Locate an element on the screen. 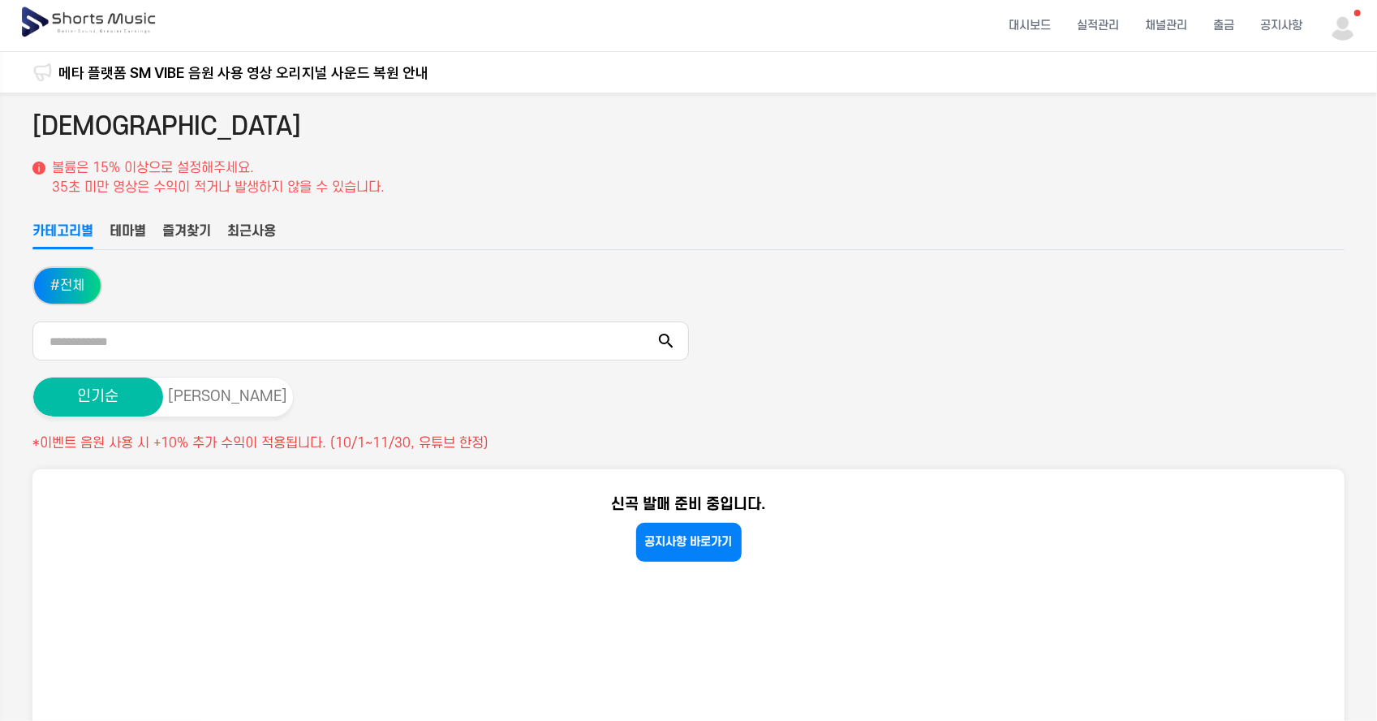  p: 신곡 발매 준비 중입니다. is located at coordinates (688, 505).